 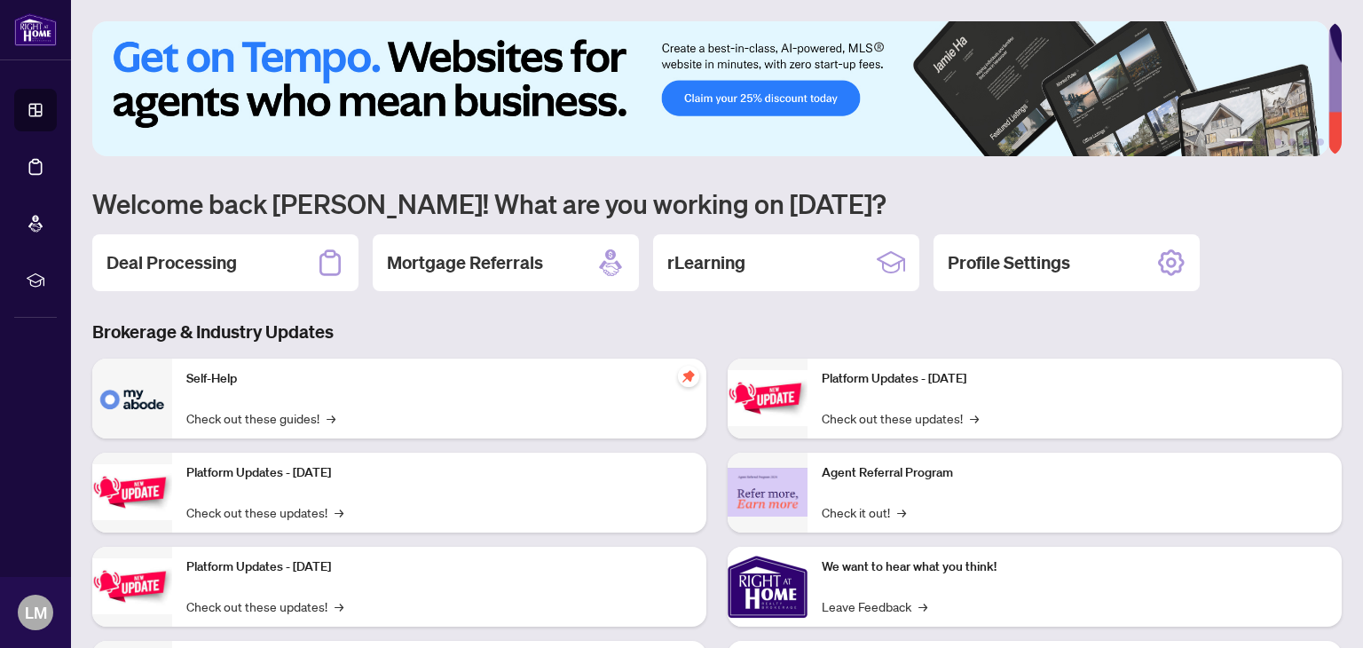 I want to click on img: Agent Referral Program, so click(x=768, y=492).